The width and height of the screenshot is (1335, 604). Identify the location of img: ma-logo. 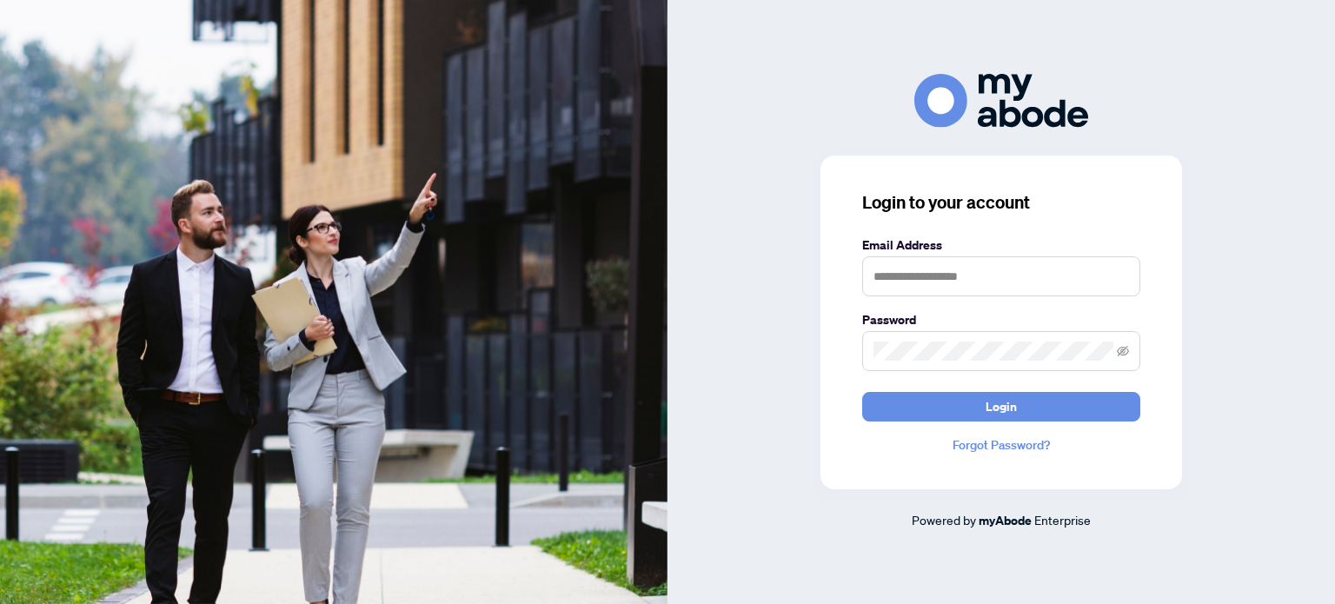
(1001, 100).